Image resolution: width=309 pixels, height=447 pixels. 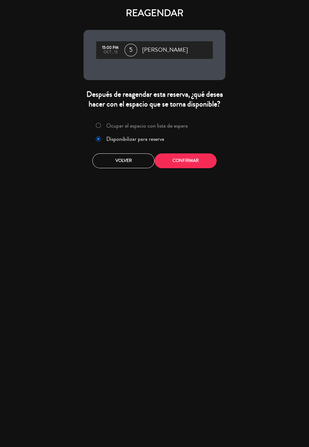 I want to click on button: Volver, so click(x=123, y=161).